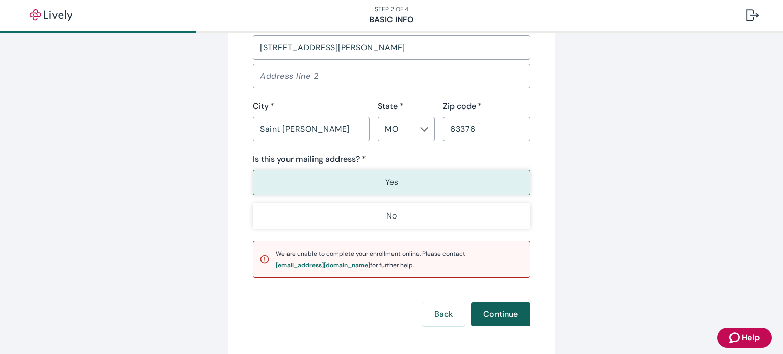 Image resolution: width=783 pixels, height=354 pixels. I want to click on input: City, so click(311, 129).